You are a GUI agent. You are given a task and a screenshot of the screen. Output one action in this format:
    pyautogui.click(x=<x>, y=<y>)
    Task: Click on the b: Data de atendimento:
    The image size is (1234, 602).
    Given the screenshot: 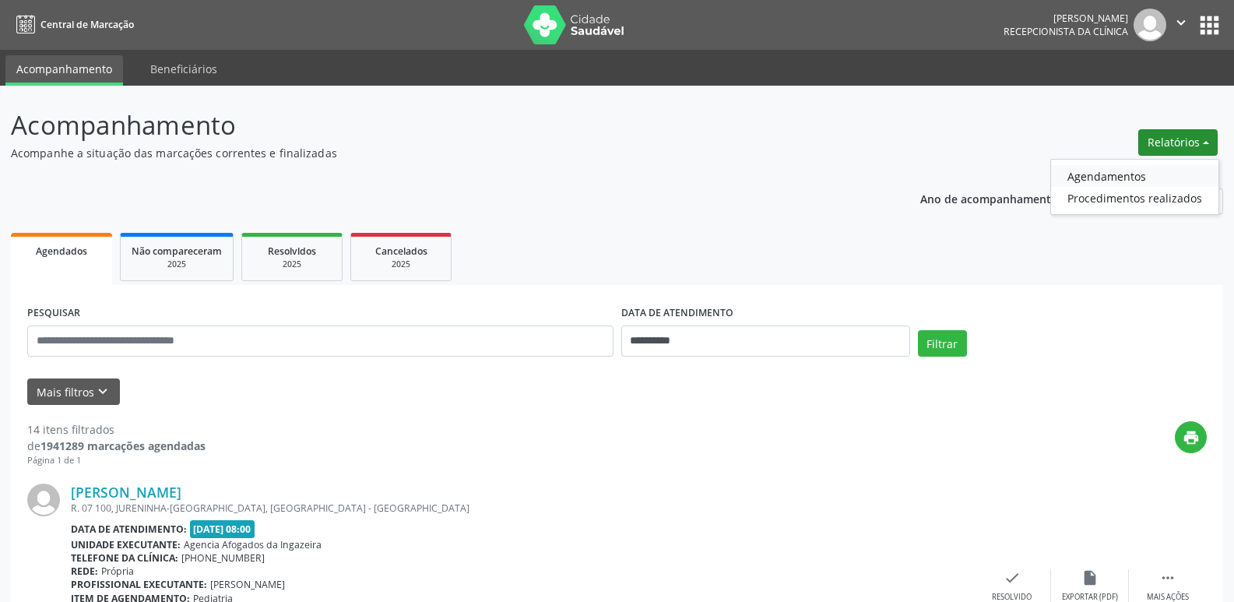 What is the action you would take?
    pyautogui.click(x=129, y=529)
    